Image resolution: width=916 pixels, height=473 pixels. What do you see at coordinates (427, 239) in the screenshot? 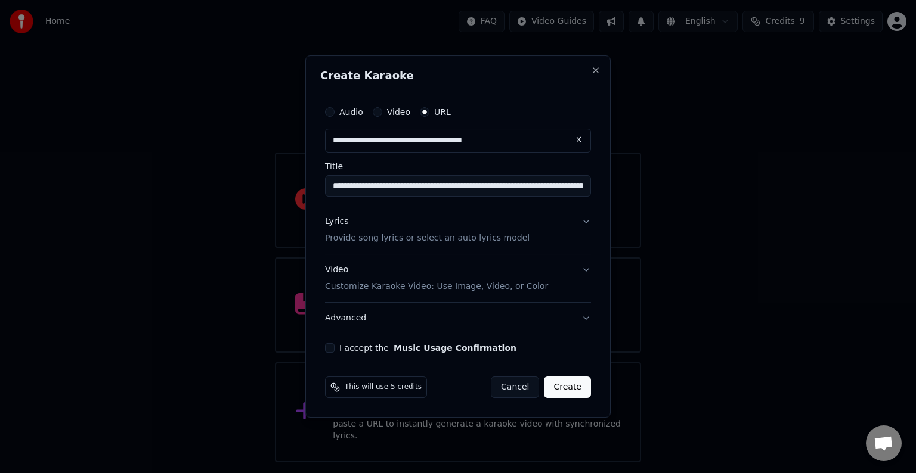
I see `p: Provide song lyrics or select an auto lyrics model` at bounding box center [427, 239].